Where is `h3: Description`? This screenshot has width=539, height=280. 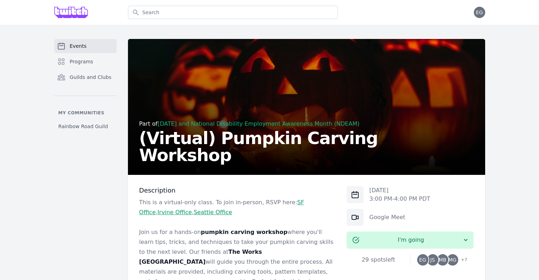
h3: Description is located at coordinates (237, 191).